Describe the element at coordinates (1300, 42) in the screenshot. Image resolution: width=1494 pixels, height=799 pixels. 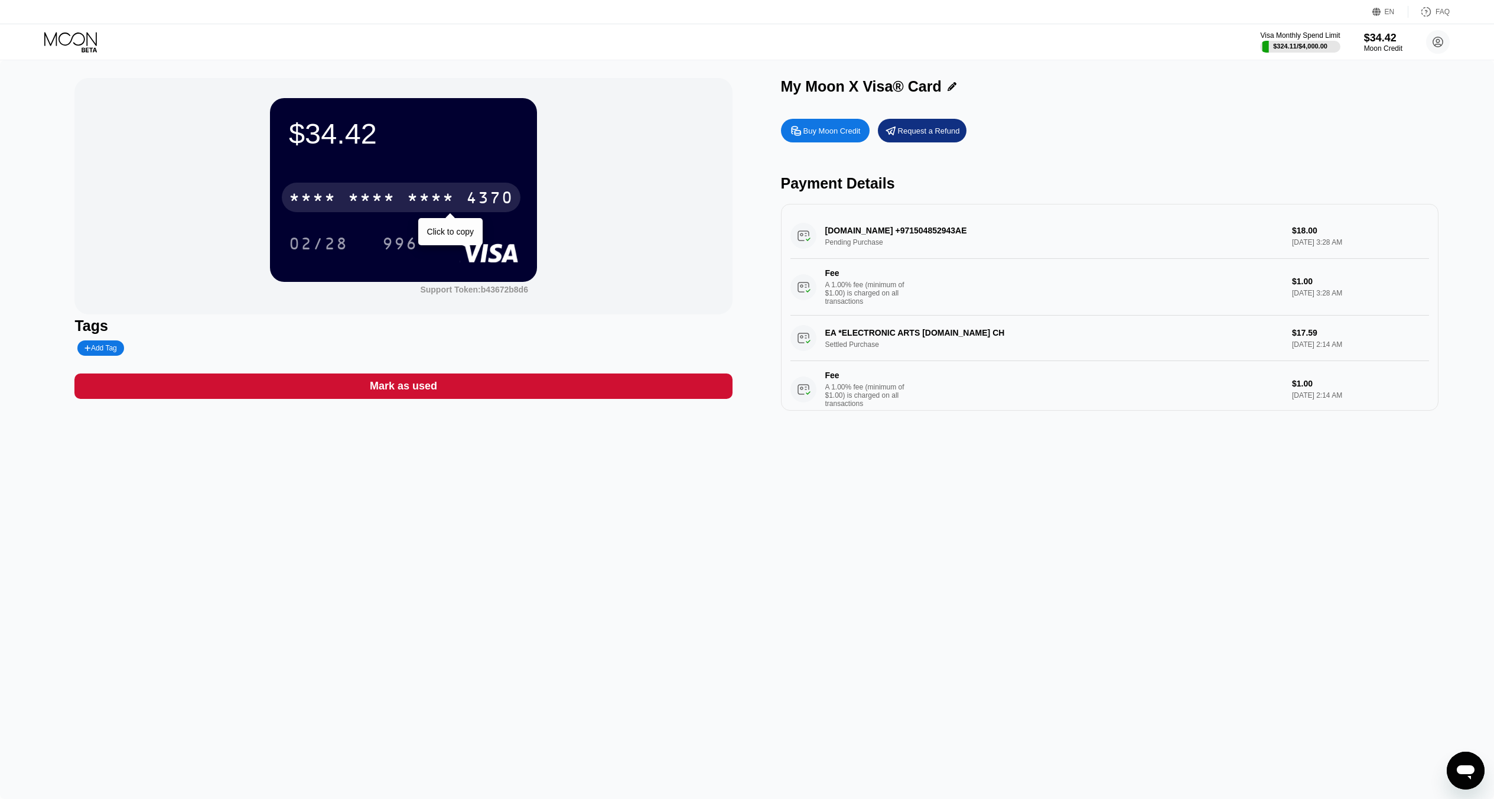
I see `div: Visa Monthly Spend Limit$324.11/$4,000.00` at that location.